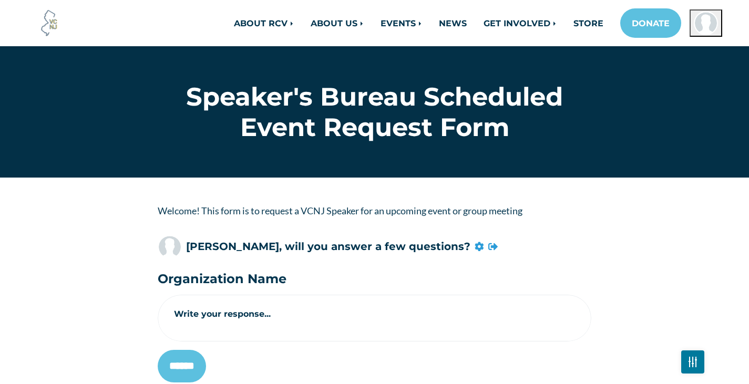 This screenshot has height=384, width=749. I want to click on a: GET INVOLVED, so click(520, 23).